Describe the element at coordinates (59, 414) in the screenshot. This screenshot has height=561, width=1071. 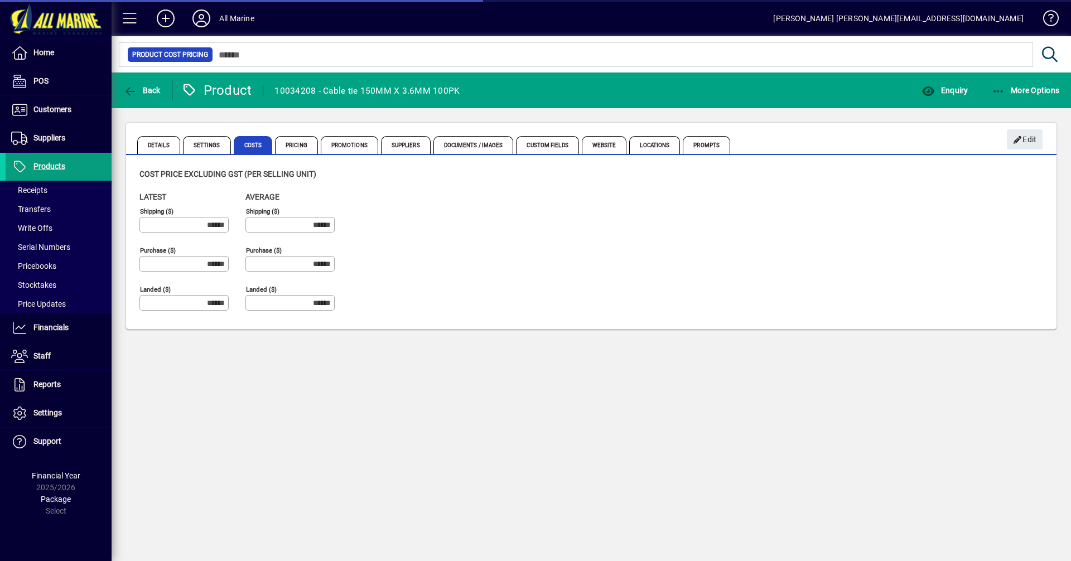
I see `a: Settings` at that location.